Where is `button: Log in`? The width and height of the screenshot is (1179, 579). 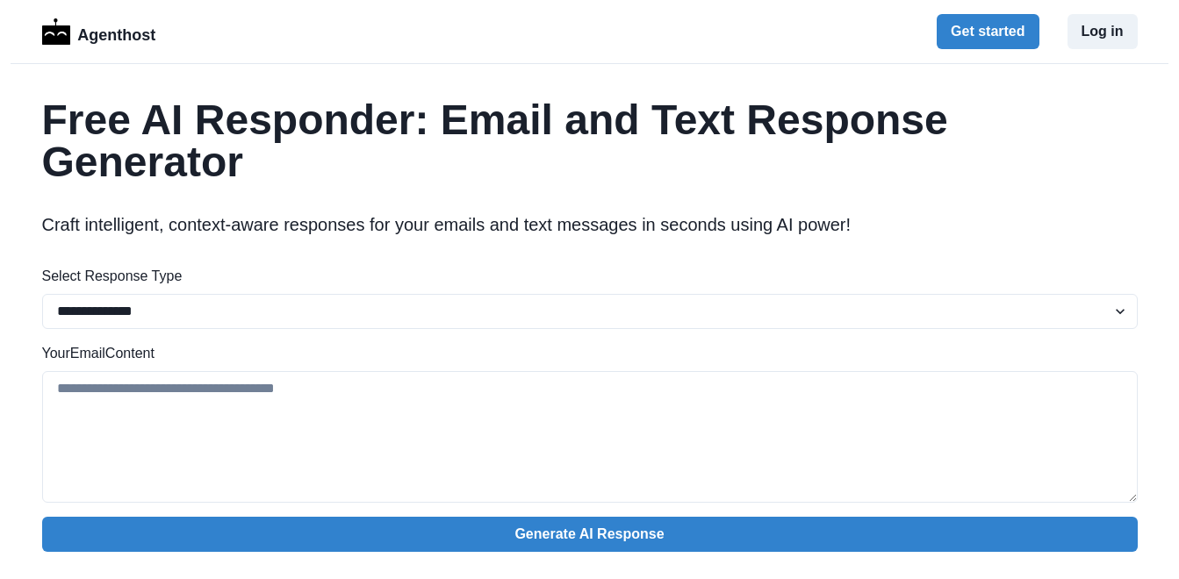
button: Log in is located at coordinates (1103, 32).